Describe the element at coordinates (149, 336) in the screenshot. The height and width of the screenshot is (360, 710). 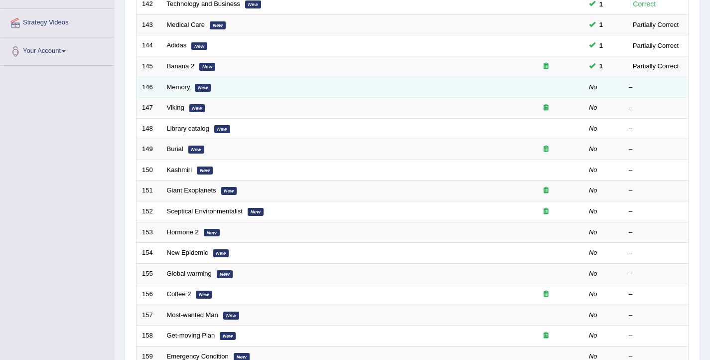
I see `td: 158` at that location.